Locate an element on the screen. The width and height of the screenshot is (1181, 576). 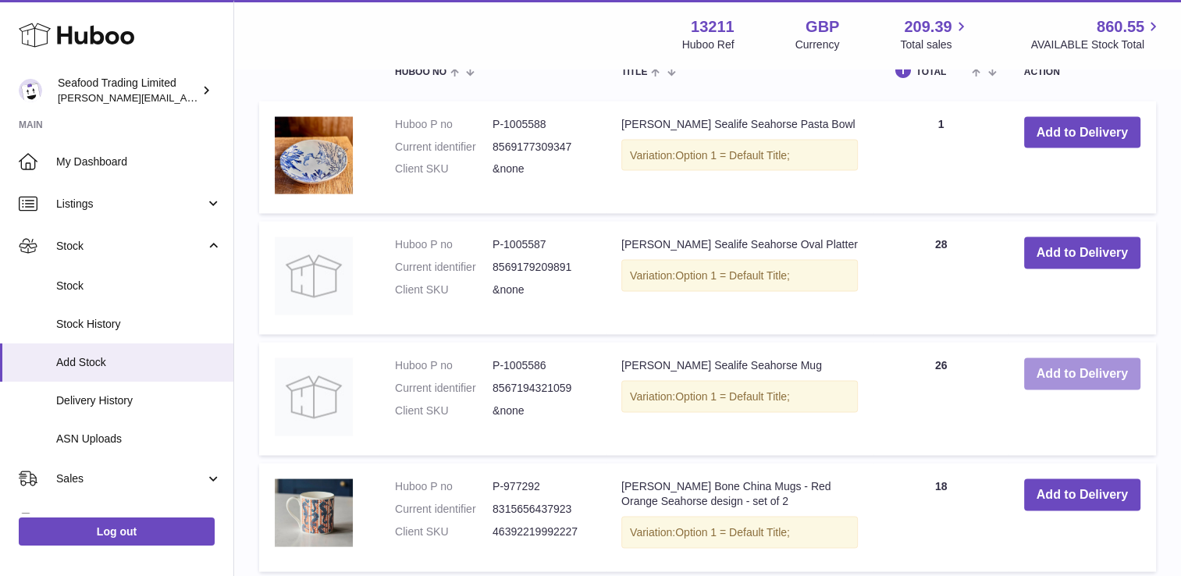
dd: P-1005586 is located at coordinates (541, 364).